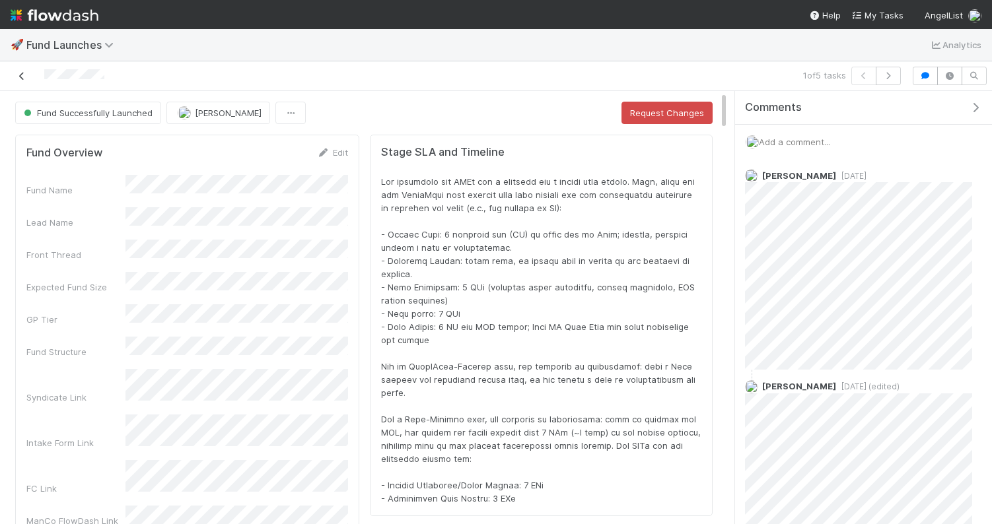 The height and width of the screenshot is (524, 992). What do you see at coordinates (877, 15) in the screenshot?
I see `a: My Tasks` at bounding box center [877, 15].